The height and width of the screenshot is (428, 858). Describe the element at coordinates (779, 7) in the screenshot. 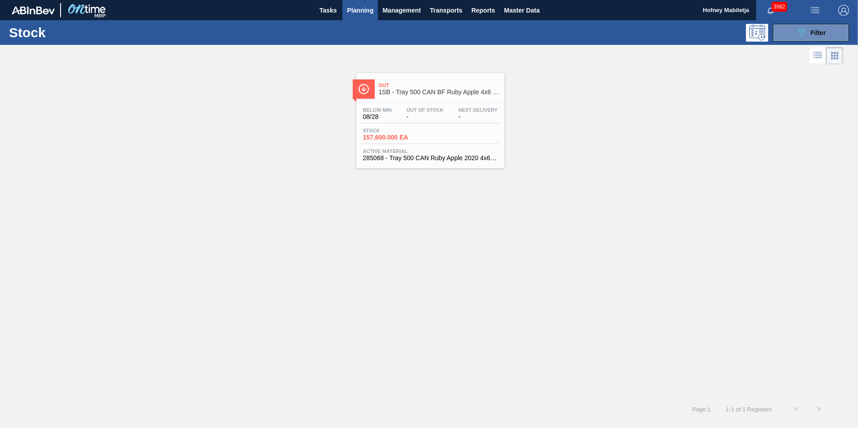

I see `span: 3982` at that location.